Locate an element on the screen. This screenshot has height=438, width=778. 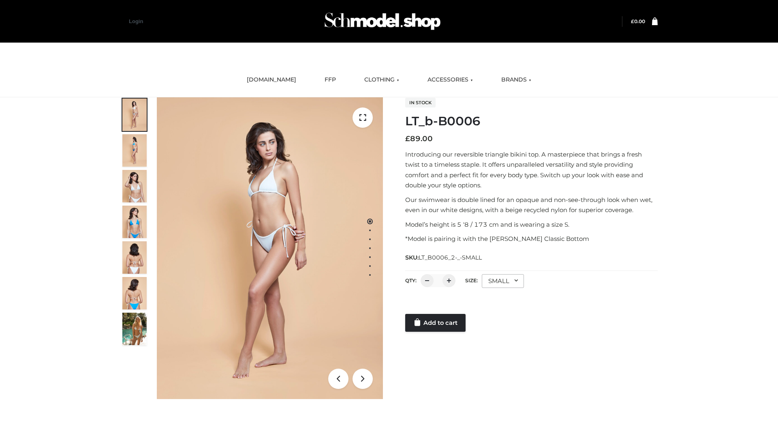
img: ArielClassicBikiniTop_CloudNine_AzureSky_OW114ECO_4-scaled.jpg is located at coordinates (135, 222).